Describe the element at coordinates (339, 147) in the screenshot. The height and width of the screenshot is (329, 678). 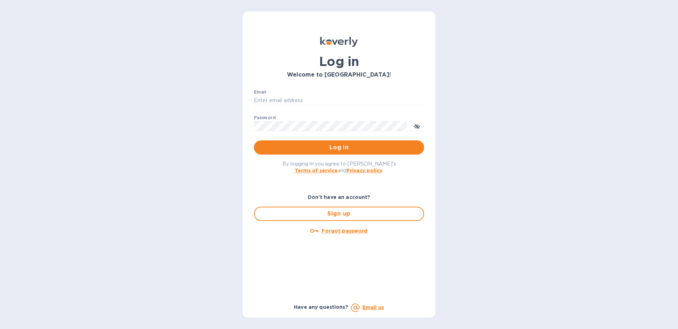
I see `button: Log in` at that location.